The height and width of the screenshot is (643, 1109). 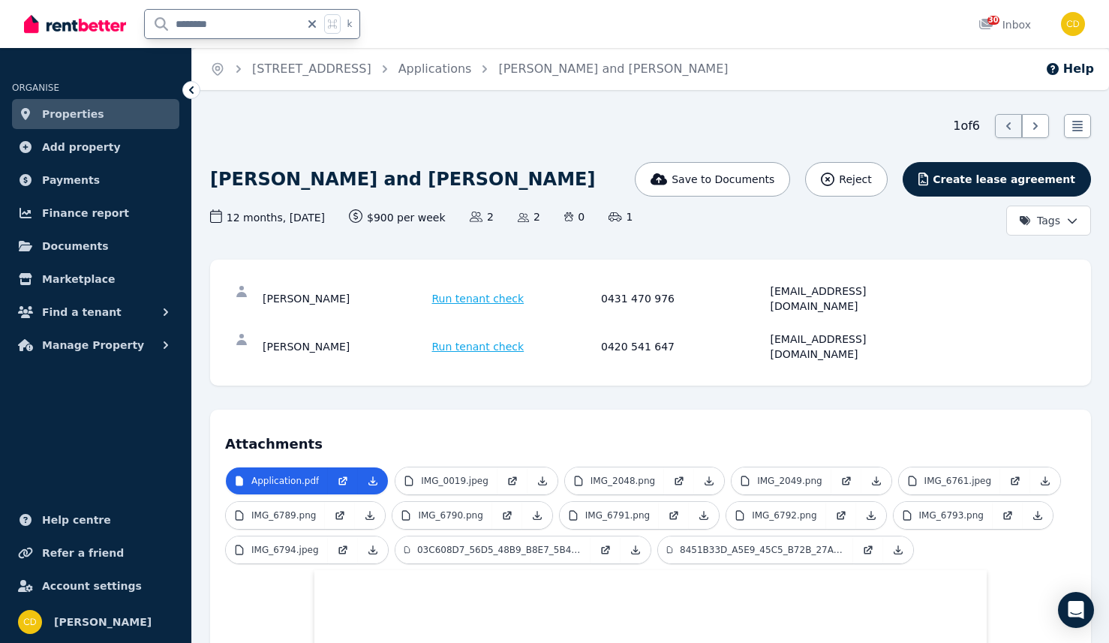 What do you see at coordinates (93, 345) in the screenshot?
I see `span: Manage Property` at bounding box center [93, 345].